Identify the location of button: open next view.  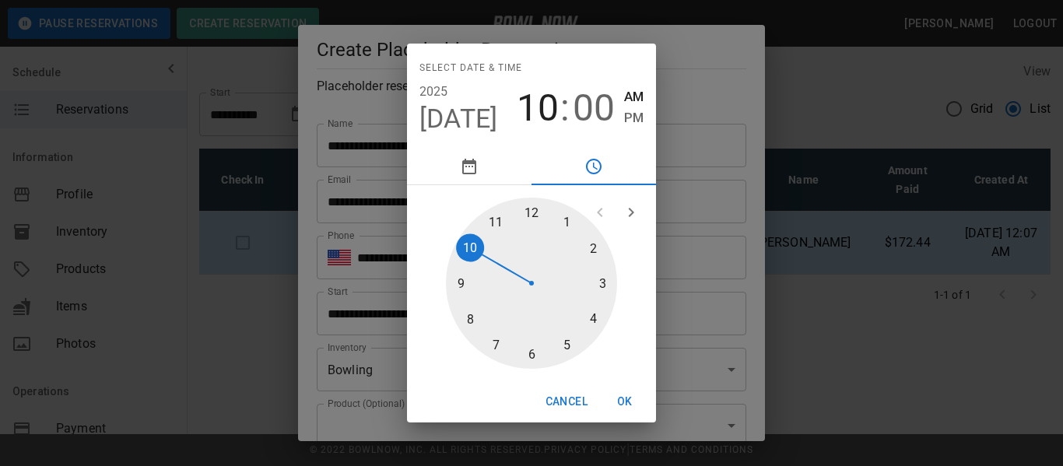
(631, 212).